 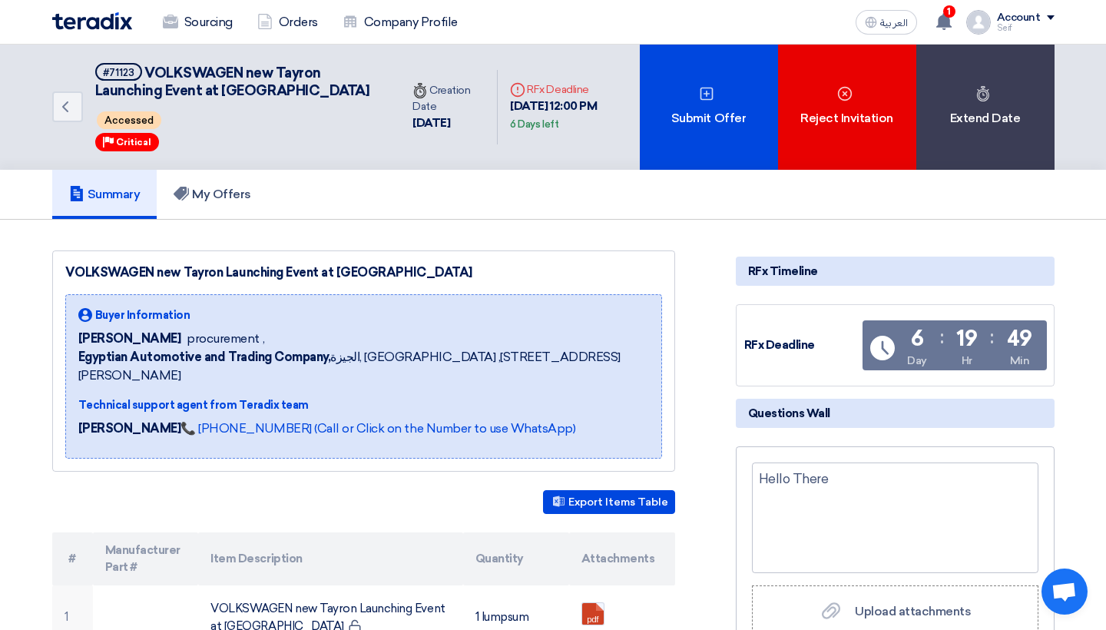 I want to click on div: Reject Invitation, so click(x=847, y=107).